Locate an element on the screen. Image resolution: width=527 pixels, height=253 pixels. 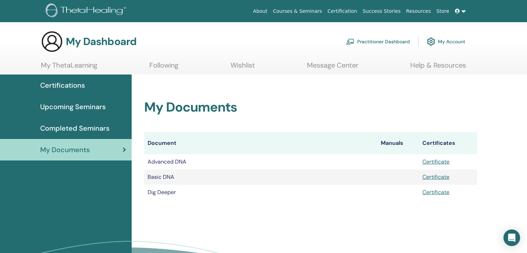
a: Practitioner Dashboard is located at coordinates (378, 42).